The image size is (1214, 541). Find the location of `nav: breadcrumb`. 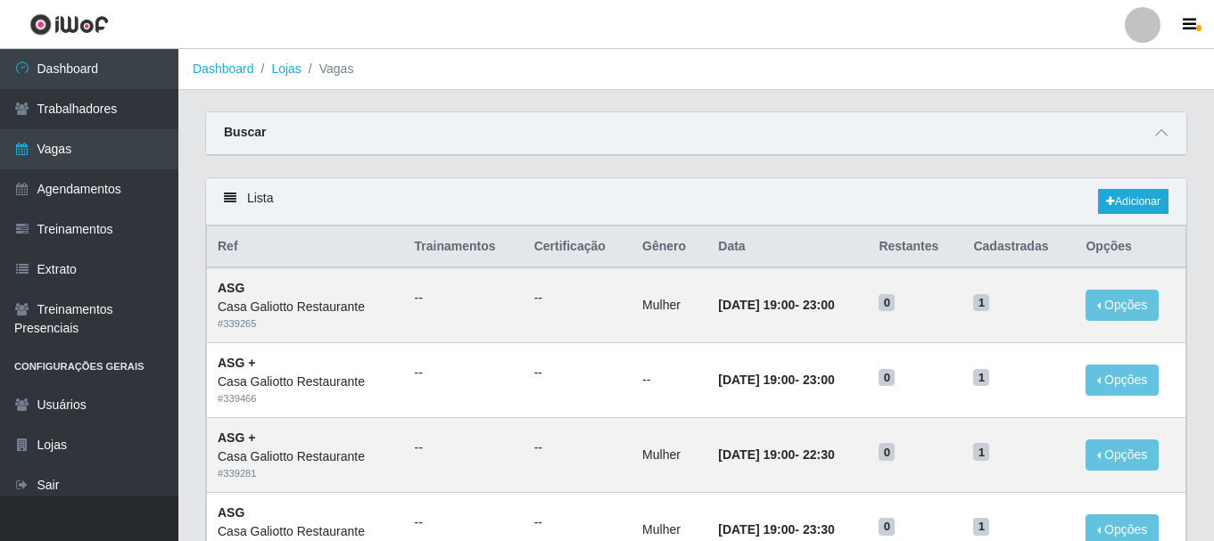

nav: breadcrumb is located at coordinates (696, 70).